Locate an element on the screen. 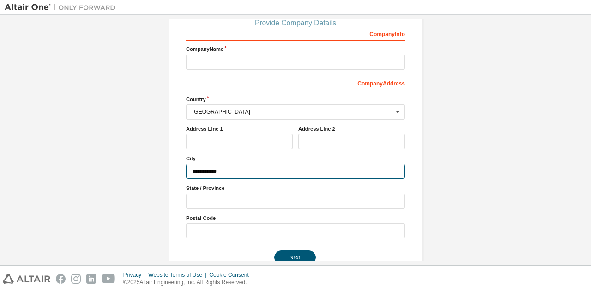  img: youtube.svg is located at coordinates (108, 278).